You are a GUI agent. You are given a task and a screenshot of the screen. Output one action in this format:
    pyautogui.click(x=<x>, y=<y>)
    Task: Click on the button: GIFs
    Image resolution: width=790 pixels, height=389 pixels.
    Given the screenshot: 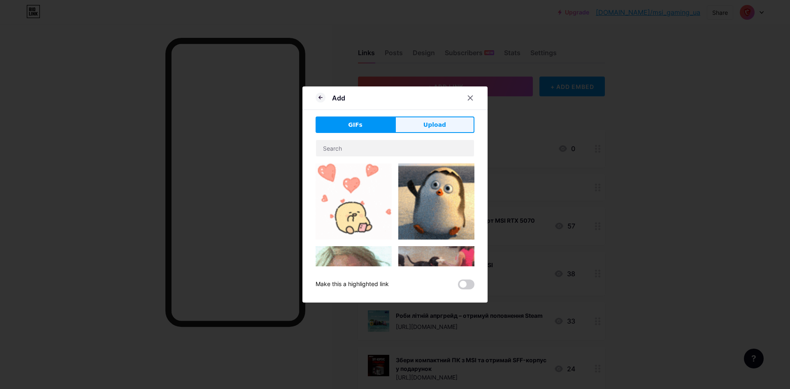 What is the action you would take?
    pyautogui.click(x=355, y=125)
    